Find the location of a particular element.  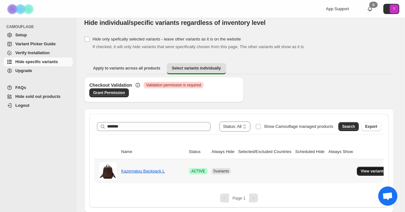

button: Export is located at coordinates (371, 127).